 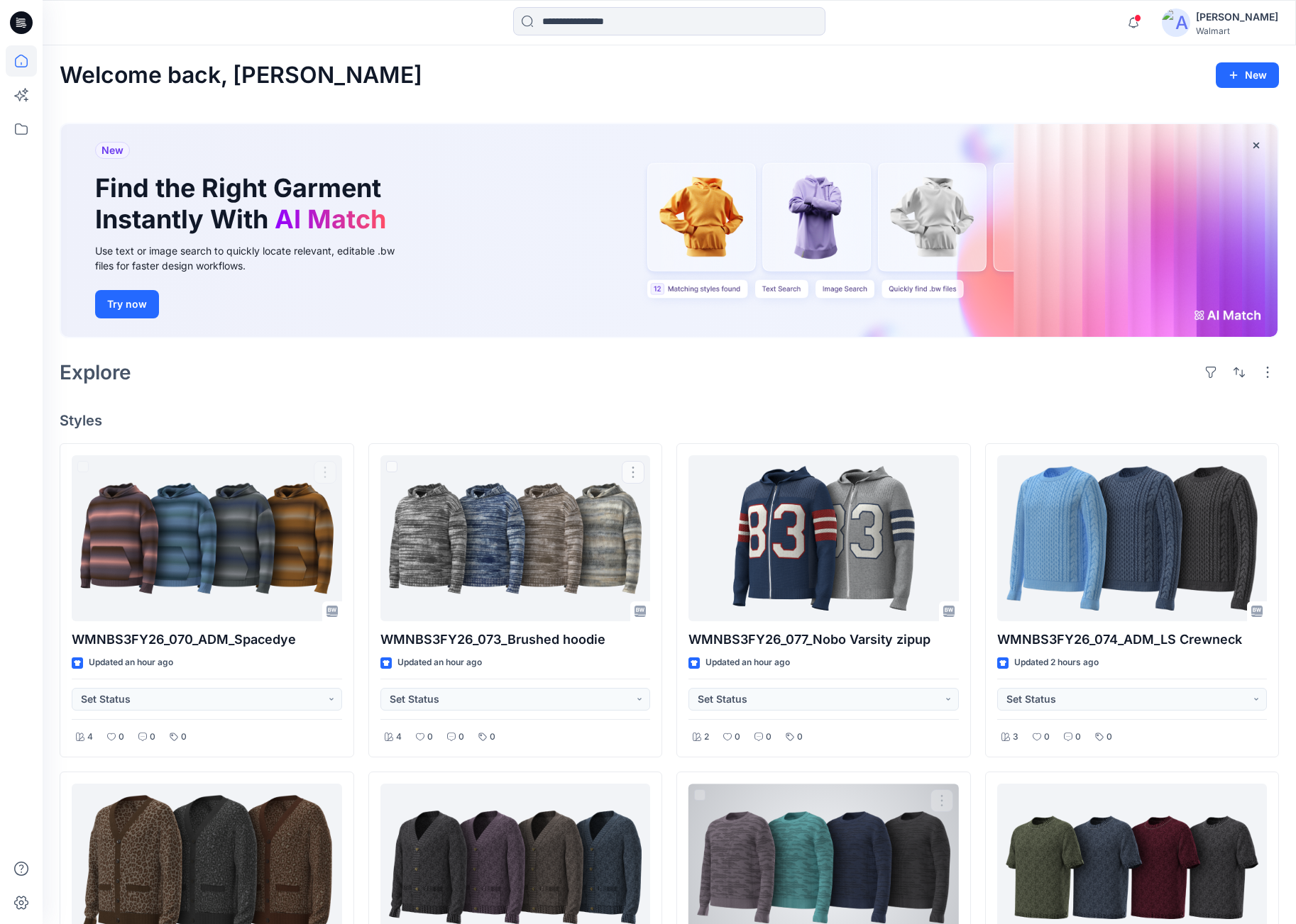 What do you see at coordinates (112, 151) in the screenshot?
I see `span: New` at bounding box center [112, 151].